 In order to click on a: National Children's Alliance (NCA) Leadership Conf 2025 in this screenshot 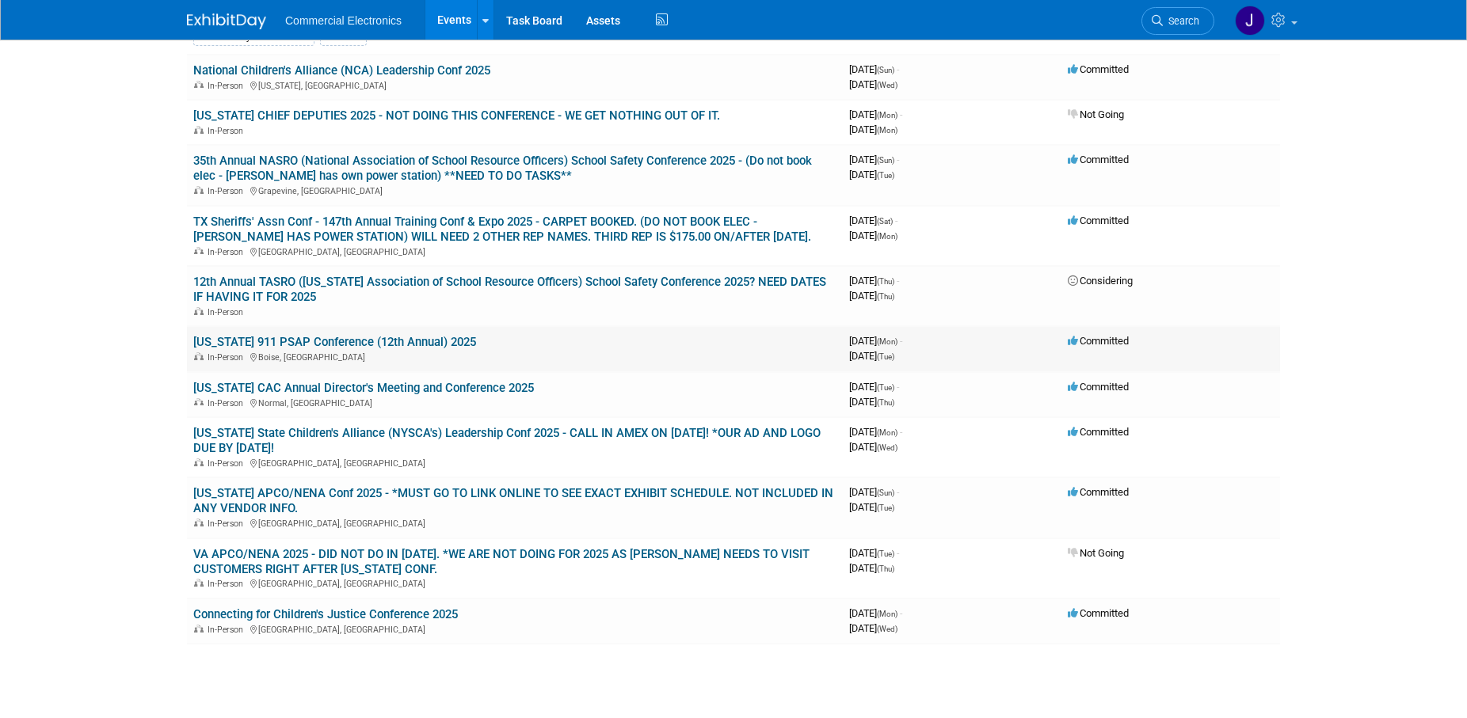, I will do `click(341, 70)`.